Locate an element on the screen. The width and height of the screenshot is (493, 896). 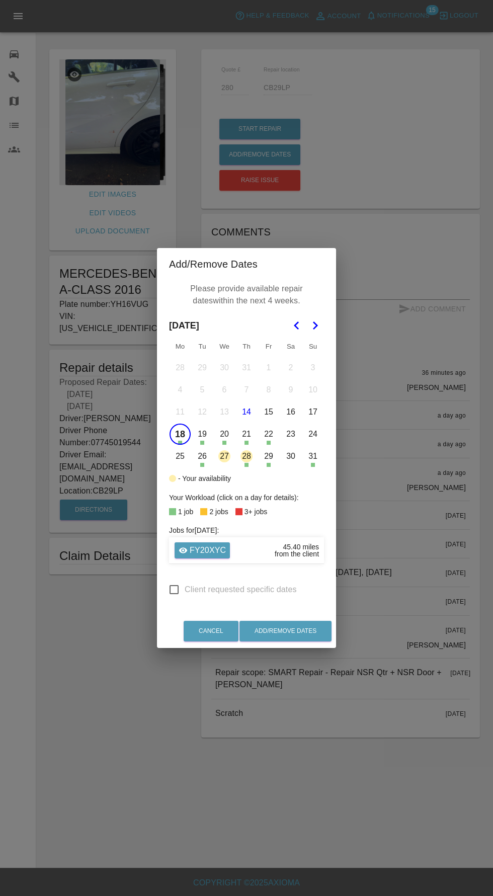
div: from the client is located at coordinates (297, 554).